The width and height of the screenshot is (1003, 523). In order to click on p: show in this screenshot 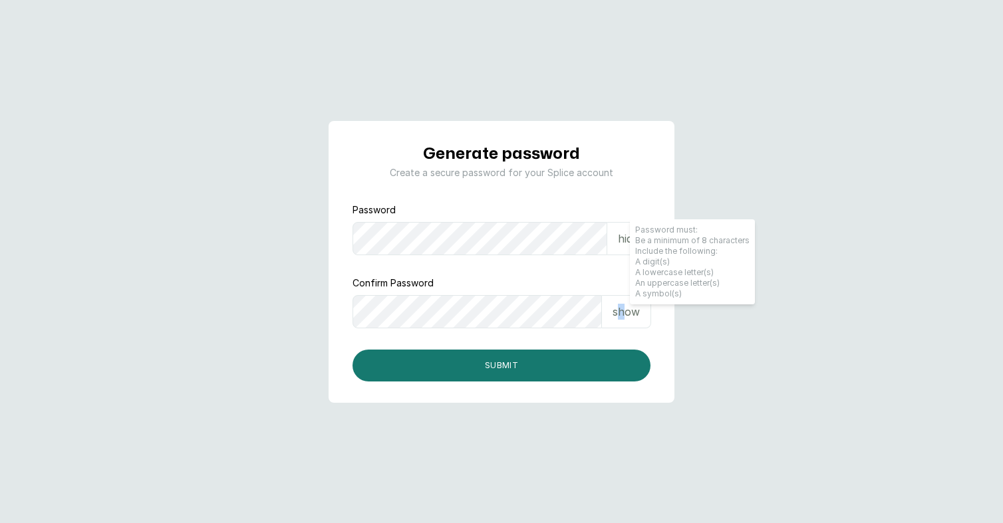, I will do `click(626, 312)`.